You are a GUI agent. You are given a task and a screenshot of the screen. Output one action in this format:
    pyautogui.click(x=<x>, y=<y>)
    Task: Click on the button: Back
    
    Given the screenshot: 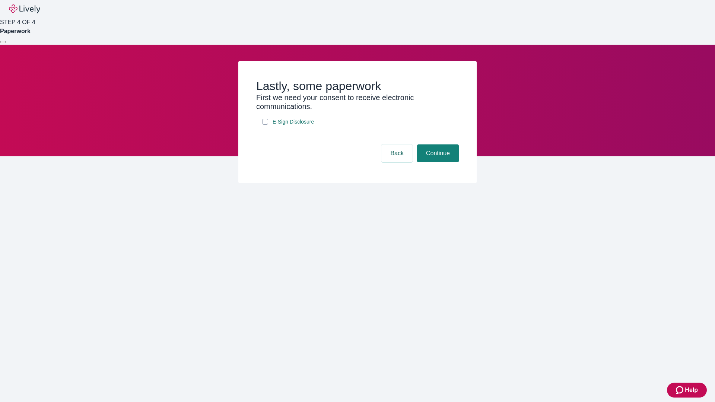 What is the action you would take?
    pyautogui.click(x=397, y=153)
    